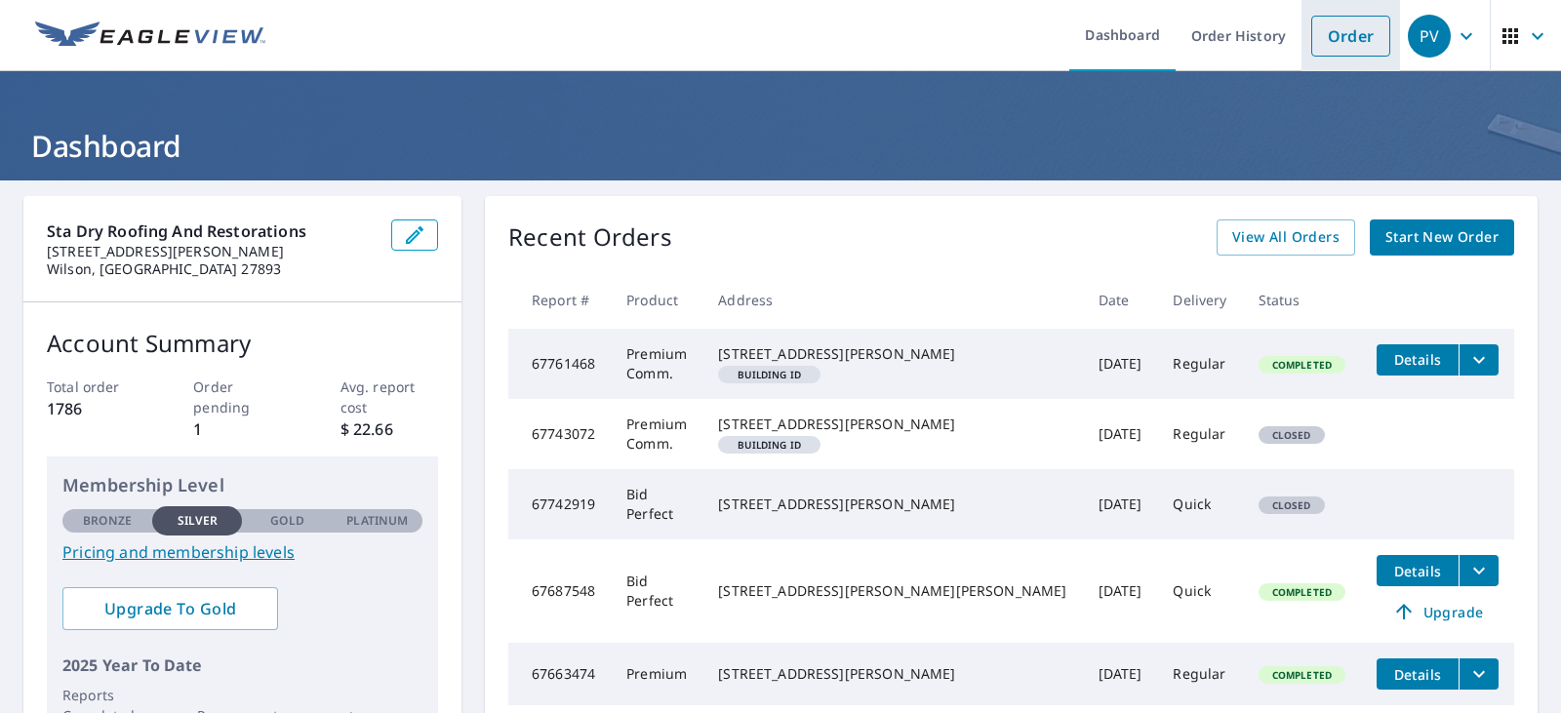  What do you see at coordinates (1350, 36) in the screenshot?
I see `a: Order` at bounding box center [1350, 36].